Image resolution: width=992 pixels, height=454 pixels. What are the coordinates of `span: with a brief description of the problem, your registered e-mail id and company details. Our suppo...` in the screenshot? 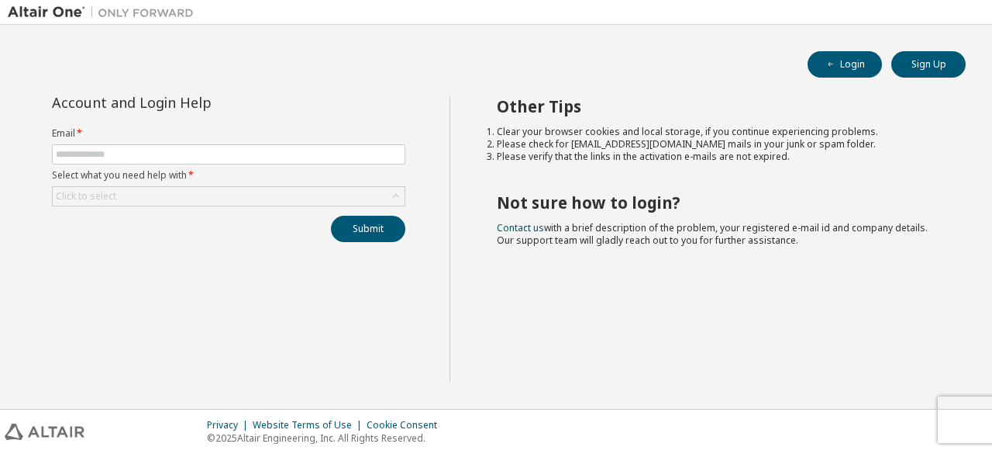 It's located at (713, 233).